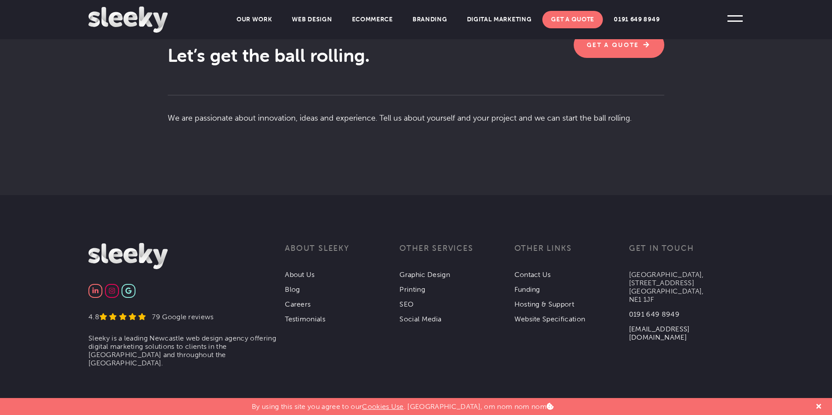 This screenshot has width=832, height=415. I want to click on img: Linkedin, so click(95, 291).